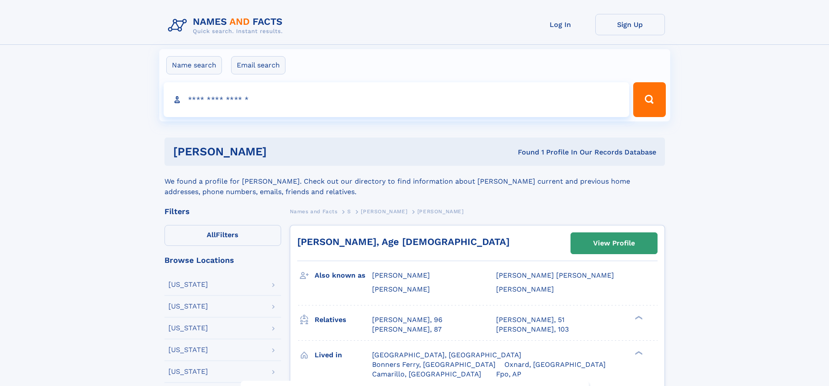 The height and width of the screenshot is (386, 829). Describe the element at coordinates (614, 243) in the screenshot. I see `div: View Profile` at that location.